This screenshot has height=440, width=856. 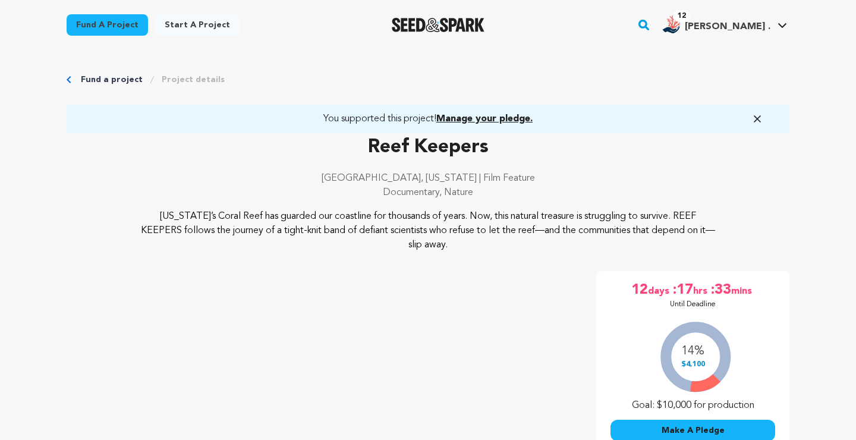 I want to click on a: Project details, so click(x=193, y=80).